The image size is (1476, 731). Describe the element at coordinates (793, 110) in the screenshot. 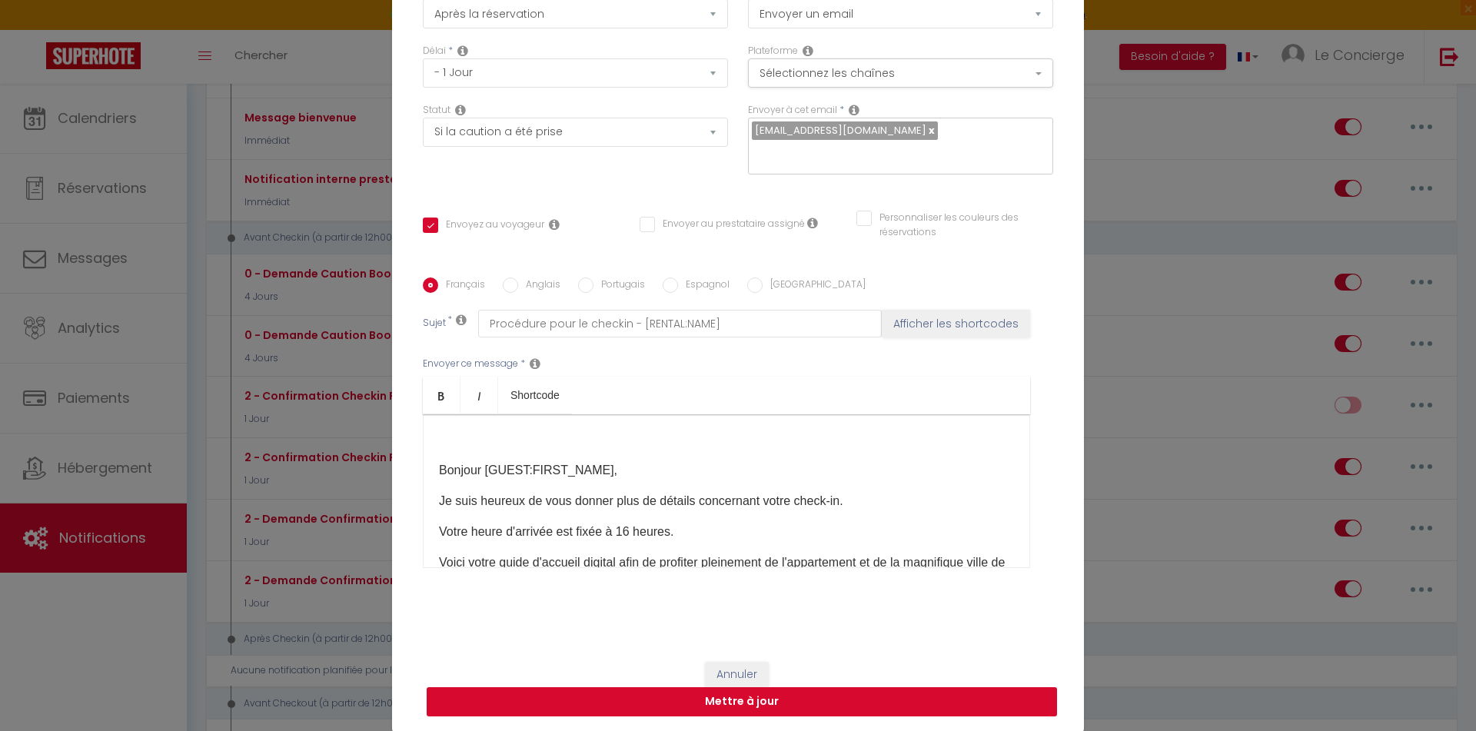

I see `label: Envoyer à cet email` at that location.